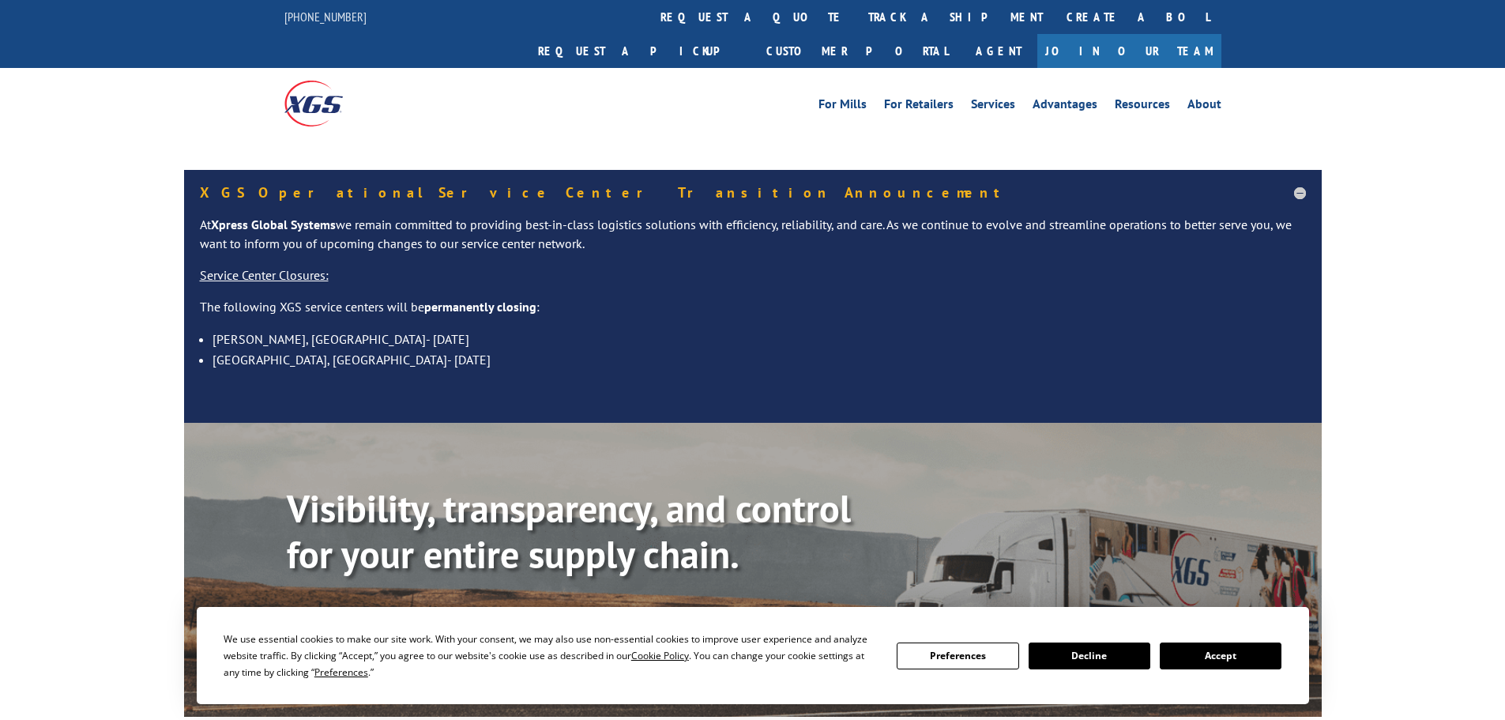  I want to click on span: Cookie Policy, so click(659, 655).